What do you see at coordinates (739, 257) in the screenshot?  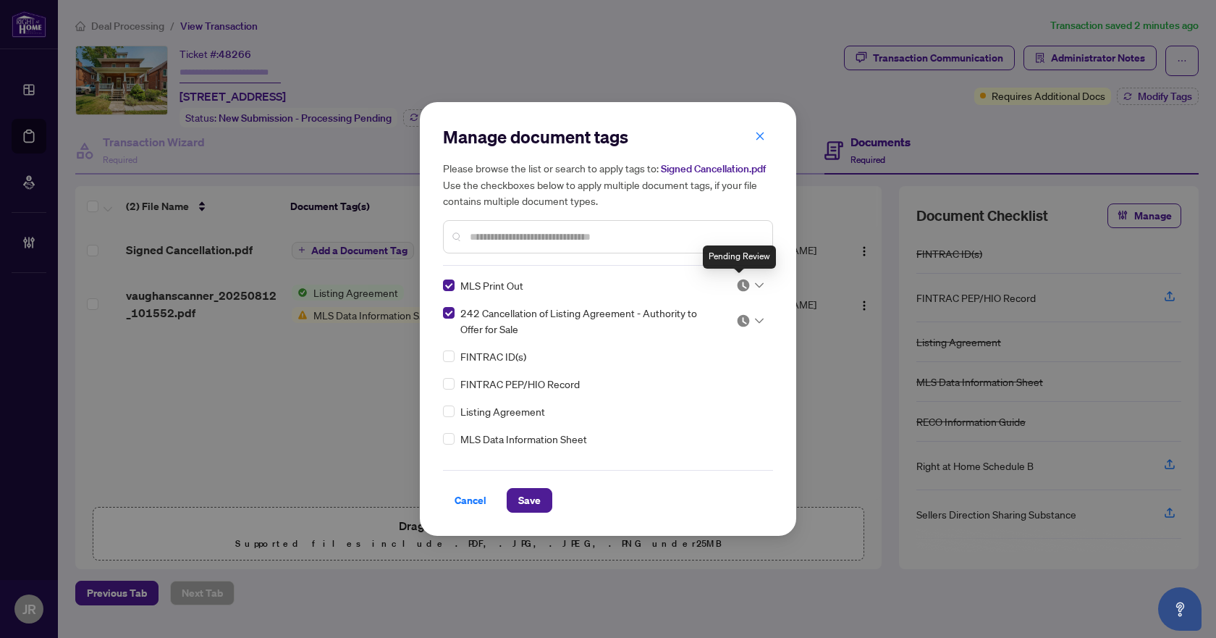 I see `div: Pending Review` at bounding box center [739, 257].